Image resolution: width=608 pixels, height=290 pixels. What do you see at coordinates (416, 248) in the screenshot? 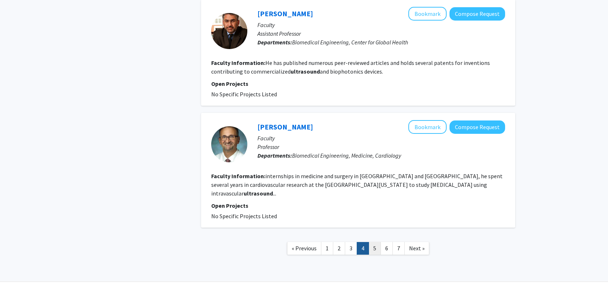
I see `a: Next` at bounding box center [416, 248].